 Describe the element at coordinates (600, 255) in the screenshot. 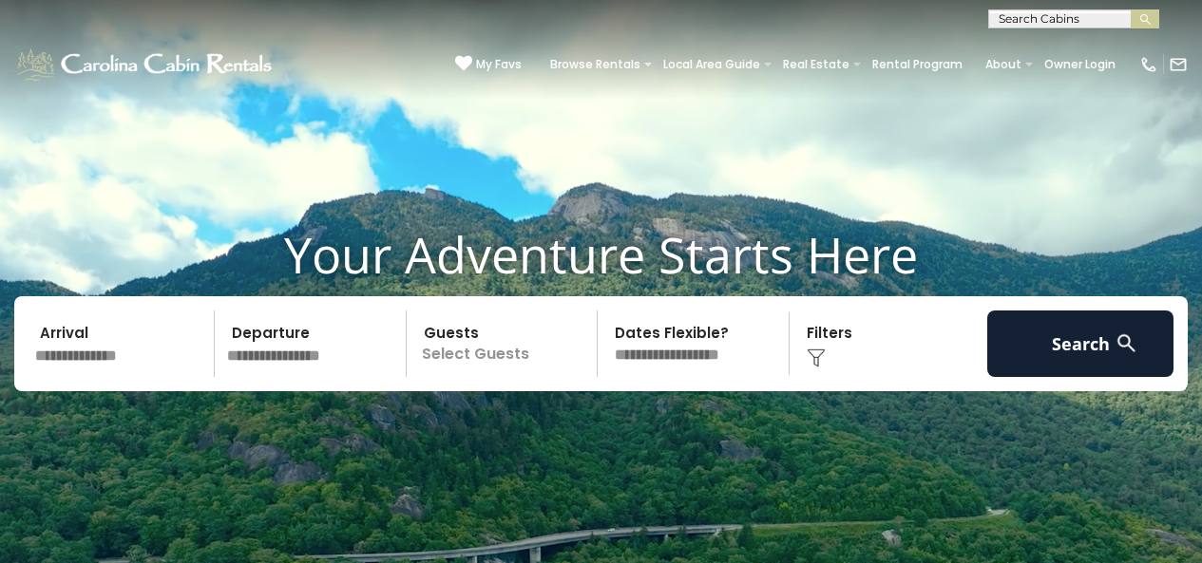

I see `h1: Your Adventure Starts Here` at that location.